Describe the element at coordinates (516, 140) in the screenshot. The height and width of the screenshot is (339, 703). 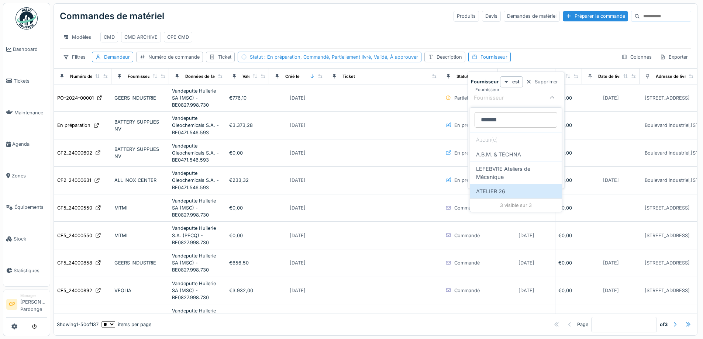
I see `div: Aucun(e)` at that location.